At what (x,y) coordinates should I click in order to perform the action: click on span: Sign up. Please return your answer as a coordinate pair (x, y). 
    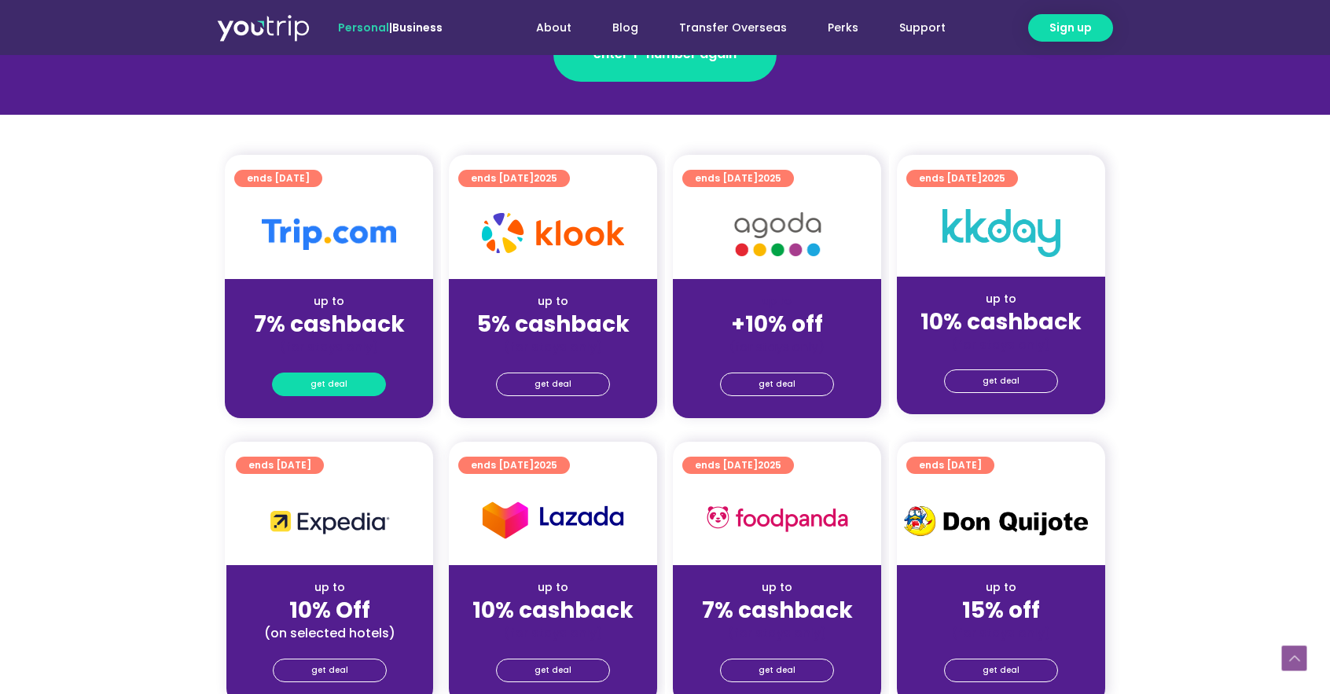
    Looking at the image, I should click on (1071, 28).